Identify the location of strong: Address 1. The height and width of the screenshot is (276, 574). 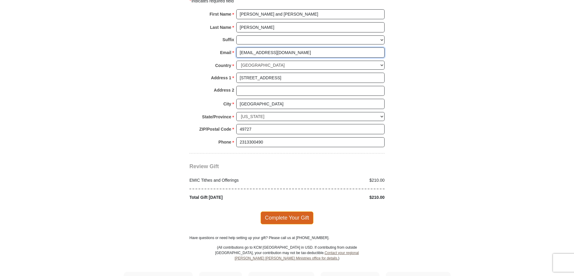
(221, 78).